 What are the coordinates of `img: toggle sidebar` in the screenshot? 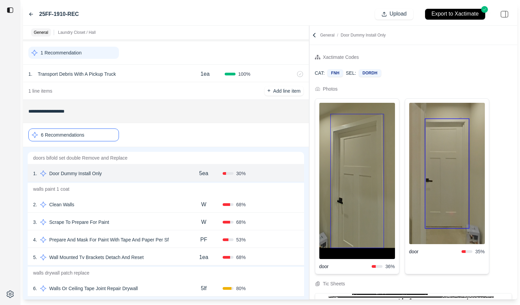 It's located at (10, 10).